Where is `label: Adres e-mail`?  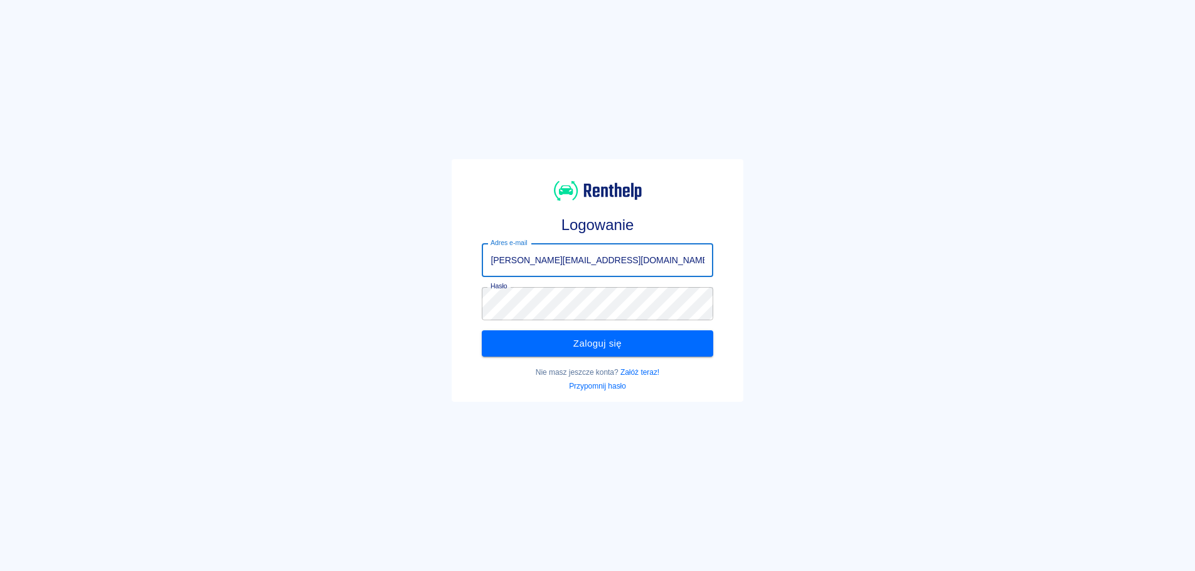
label: Adres e-mail is located at coordinates (509, 243).